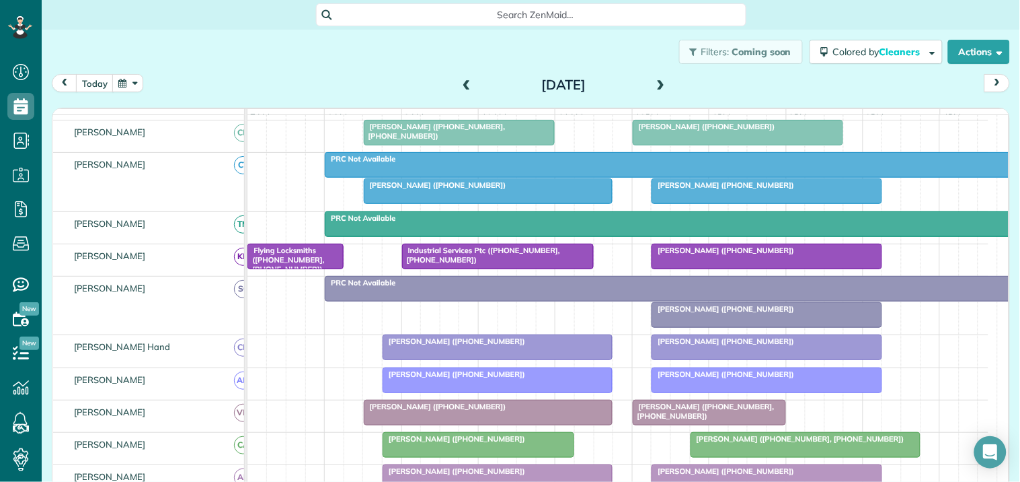 This screenshot has height=482, width=1020. I want to click on span: SC, so click(243, 289).